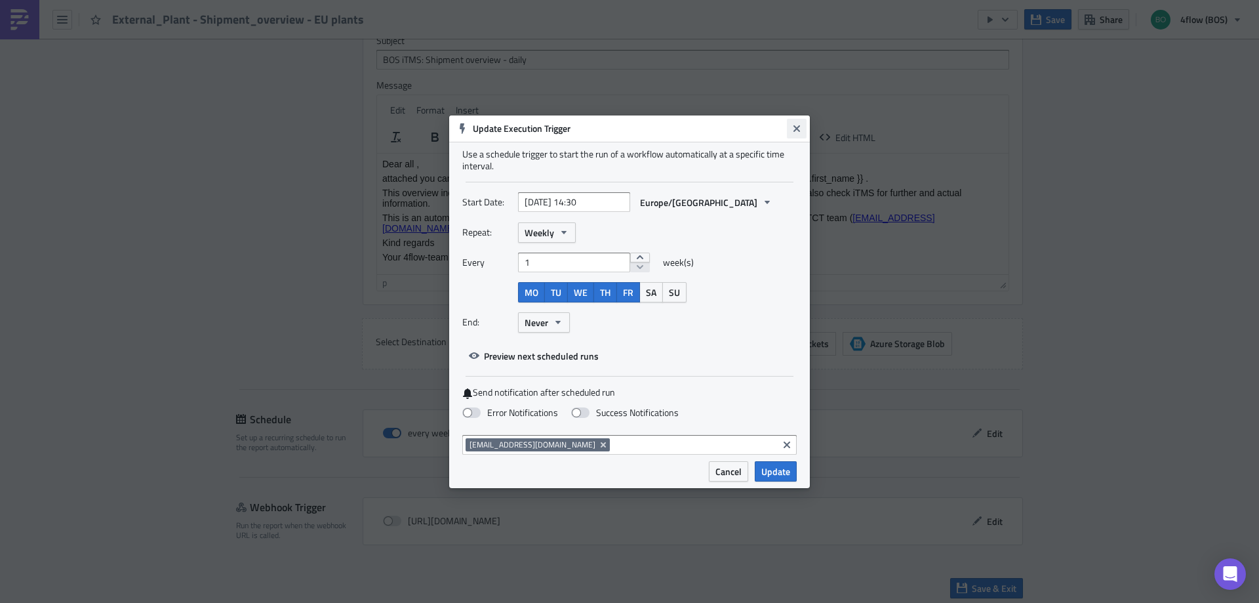 This screenshot has width=1259, height=603. Describe the element at coordinates (630, 392) in the screenshot. I see `label: Send notification after scheduled run` at that location.